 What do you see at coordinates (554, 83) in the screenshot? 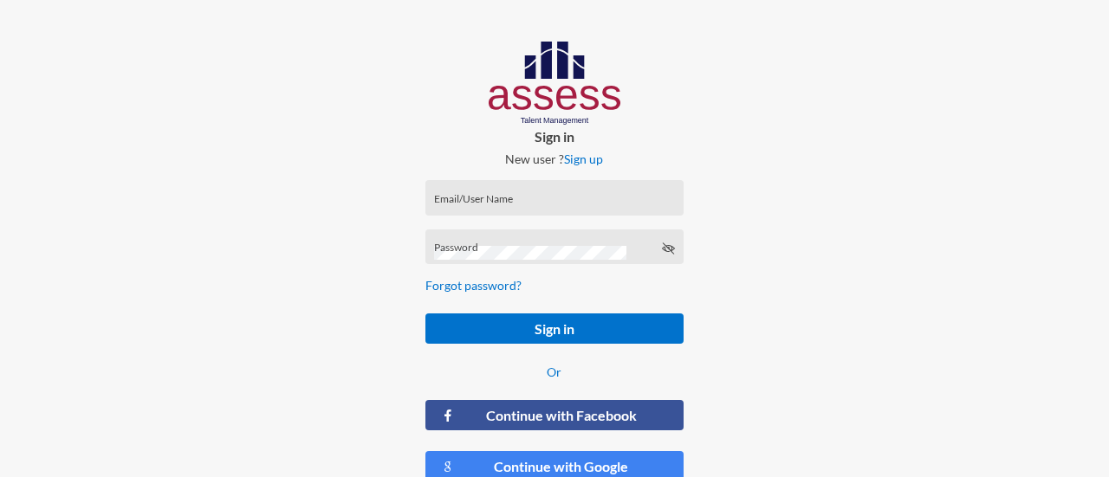
I see `img: AssessLogoo.svg` at bounding box center [554, 83].